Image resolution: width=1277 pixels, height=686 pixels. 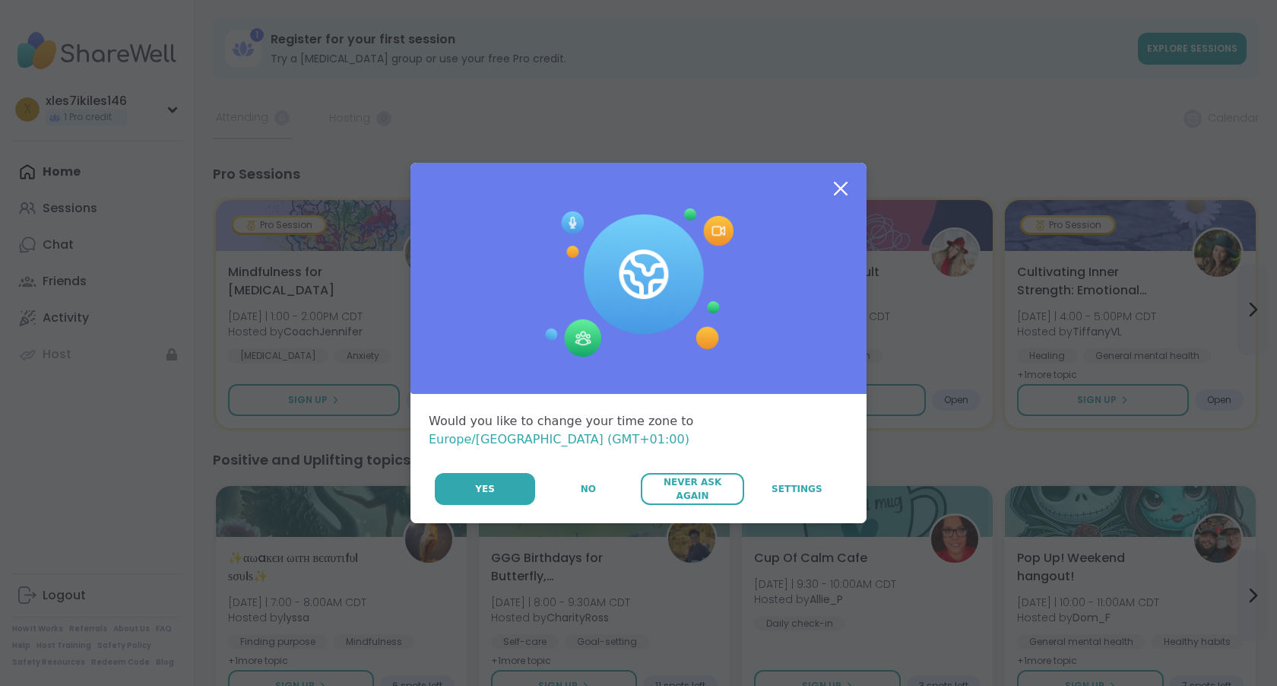 What do you see at coordinates (692, 489) in the screenshot?
I see `button: Never Ask Again` at bounding box center [692, 489].